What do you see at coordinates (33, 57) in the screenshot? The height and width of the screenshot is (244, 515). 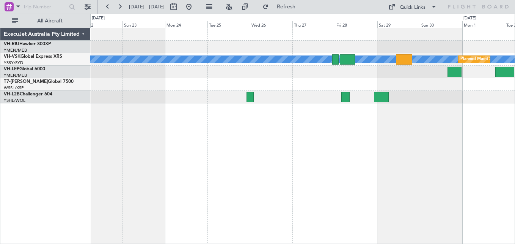 I see `a: VH-VSKGlobal Express XRS` at bounding box center [33, 57].